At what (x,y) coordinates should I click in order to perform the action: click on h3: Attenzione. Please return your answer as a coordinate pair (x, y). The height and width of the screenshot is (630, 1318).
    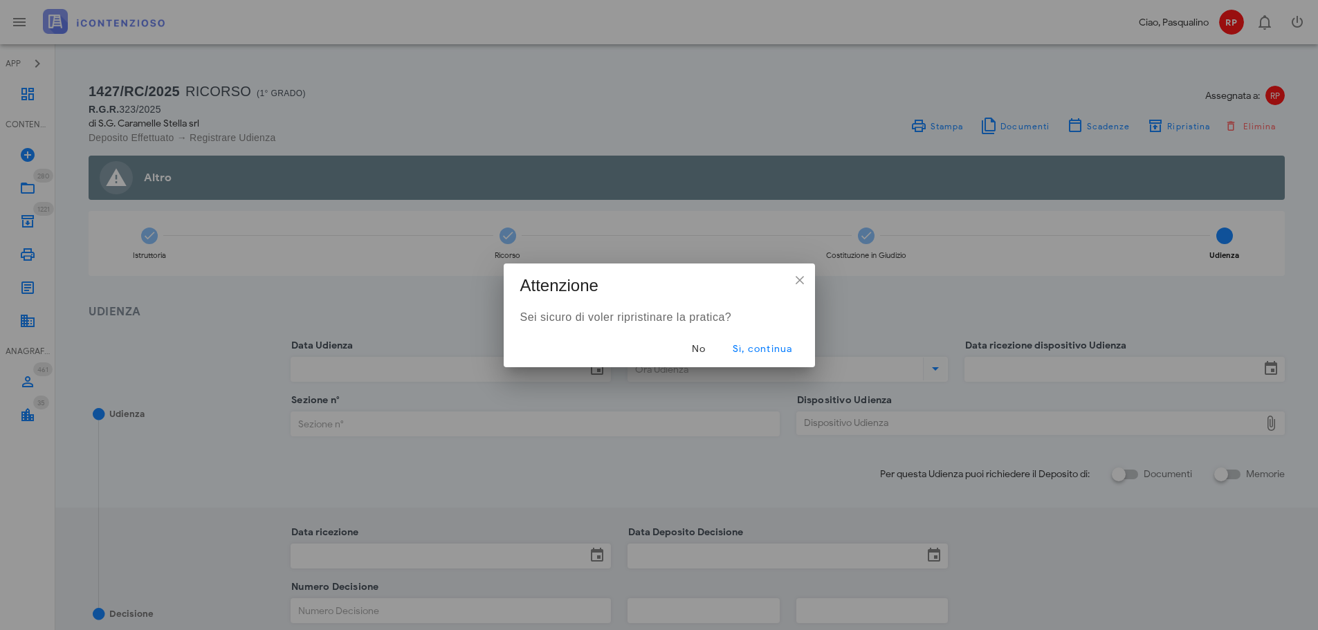
    Looking at the image, I should click on (559, 286).